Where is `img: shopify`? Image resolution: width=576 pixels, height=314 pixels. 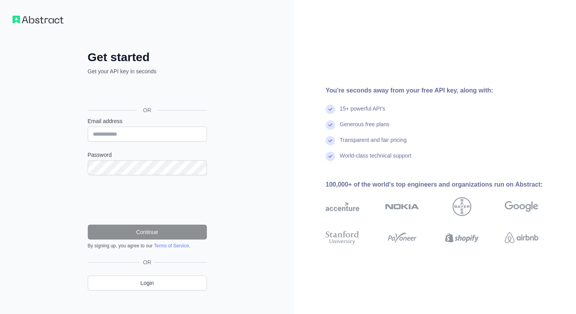
img: shopify is located at coordinates (462, 237).